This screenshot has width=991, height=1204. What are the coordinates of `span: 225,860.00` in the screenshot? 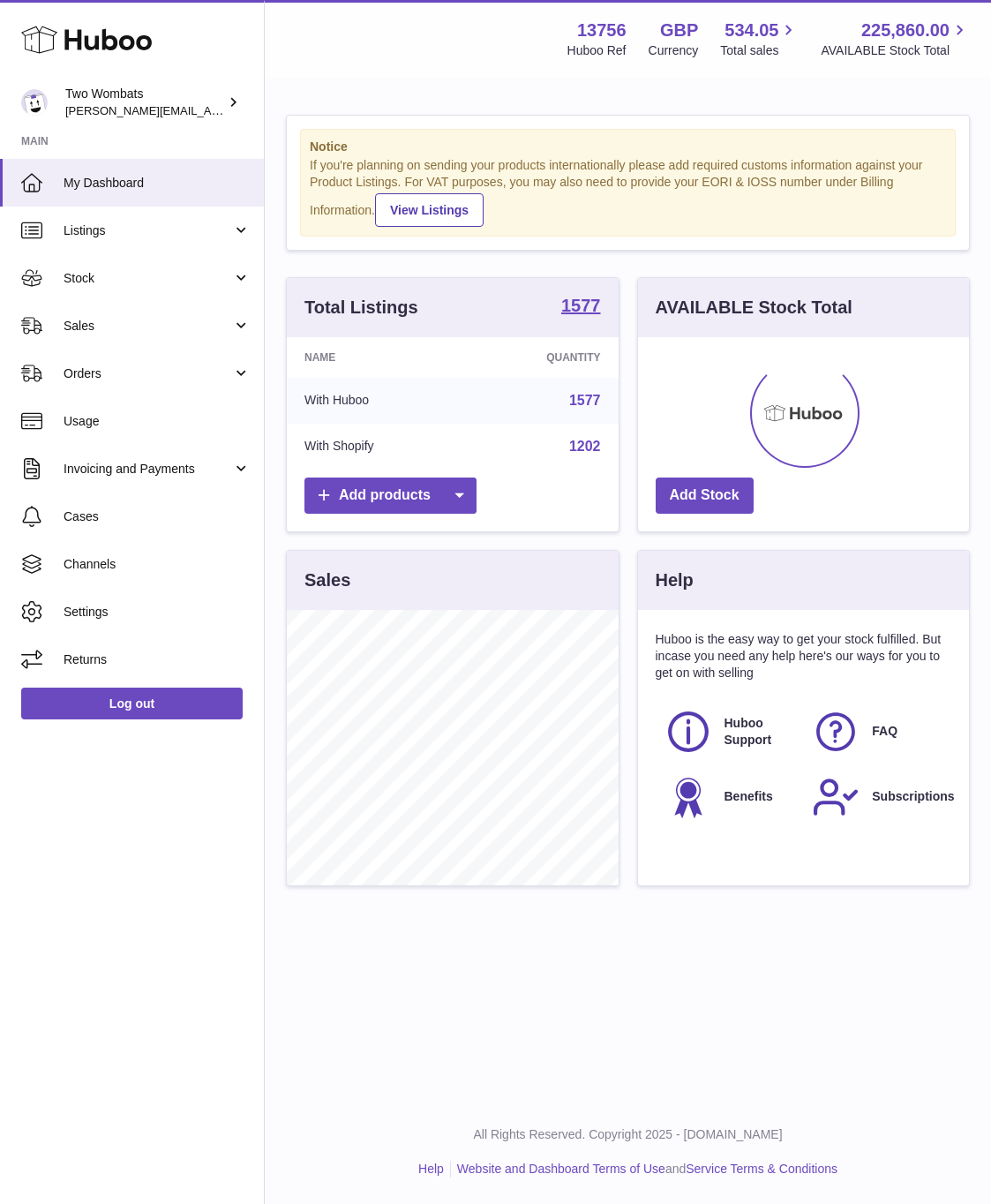 It's located at (906, 30).